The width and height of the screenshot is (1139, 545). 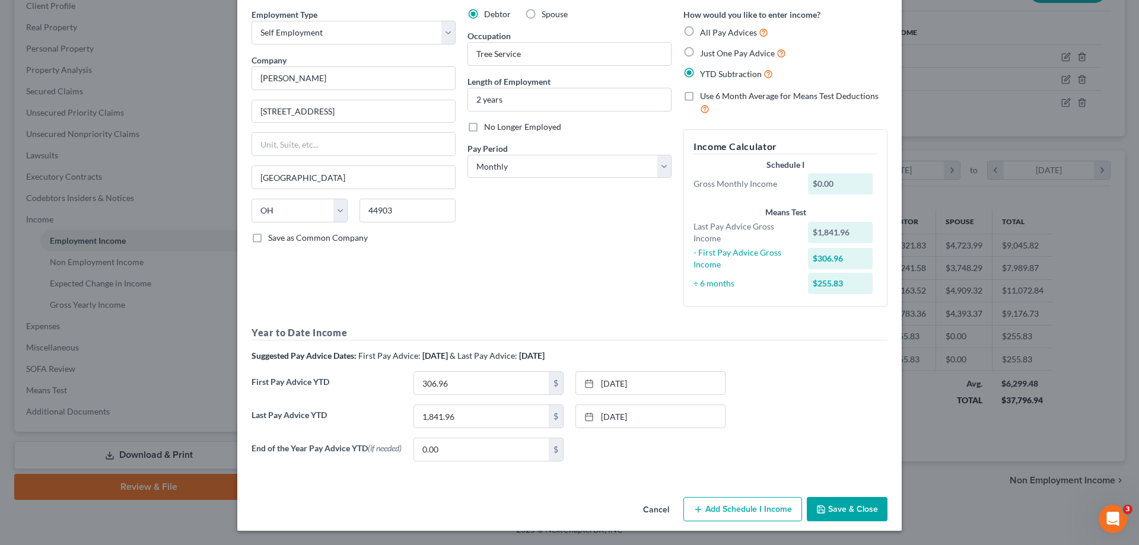 I want to click on label: Length of Employment, so click(x=509, y=81).